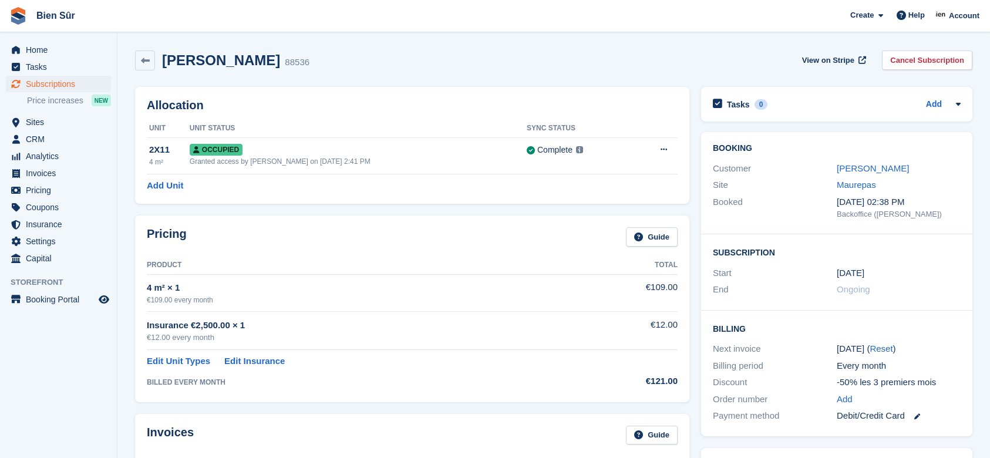  Describe the element at coordinates (917, 15) in the screenshot. I see `span: Help` at that location.